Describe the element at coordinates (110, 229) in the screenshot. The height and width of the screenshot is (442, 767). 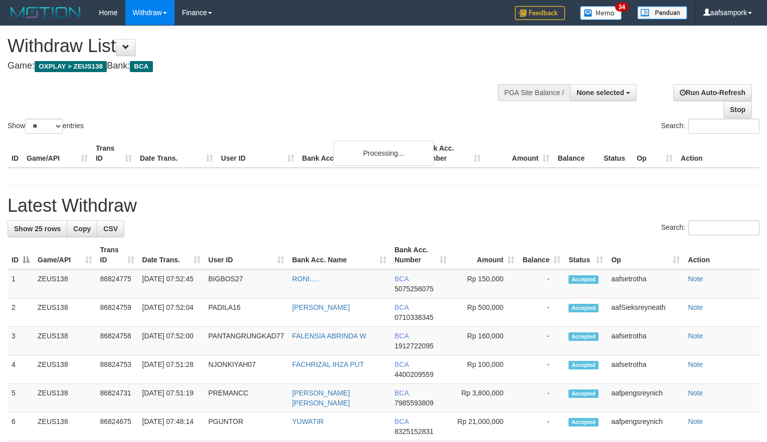
I see `a: CSV` at that location.